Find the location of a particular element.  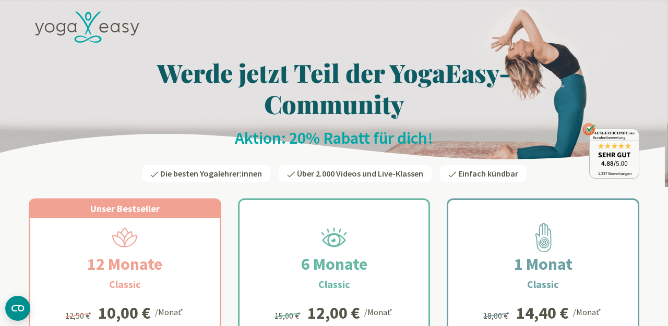

button: CMP-Widget öffnen is located at coordinates (18, 309).